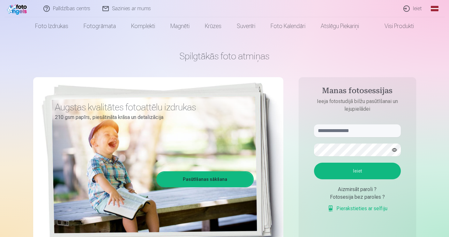 This screenshot has width=449, height=237. I want to click on button: Ieiet, so click(357, 171).